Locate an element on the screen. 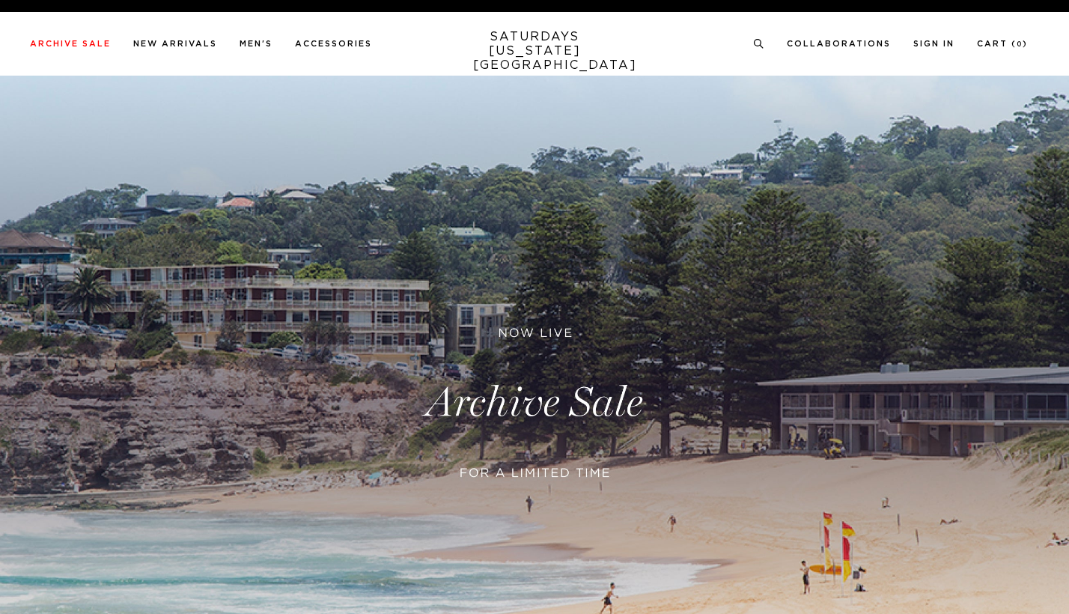  a: Accessories is located at coordinates (333, 43).